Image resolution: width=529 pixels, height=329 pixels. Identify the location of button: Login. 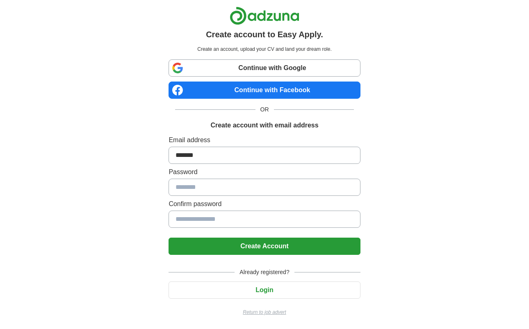
(264, 290).